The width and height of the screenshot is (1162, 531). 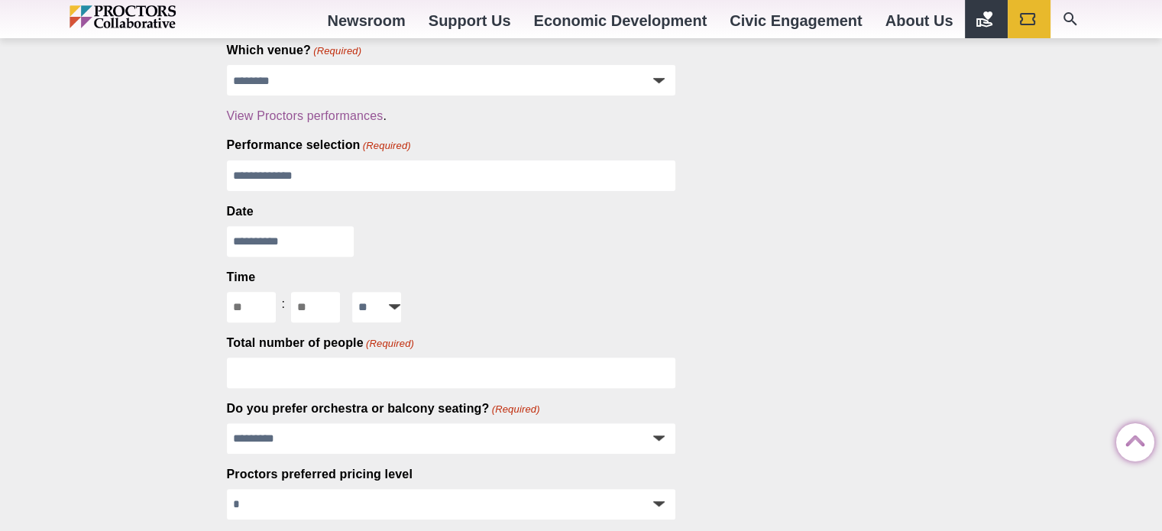 I want to click on img: Proctors logo, so click(x=155, y=17).